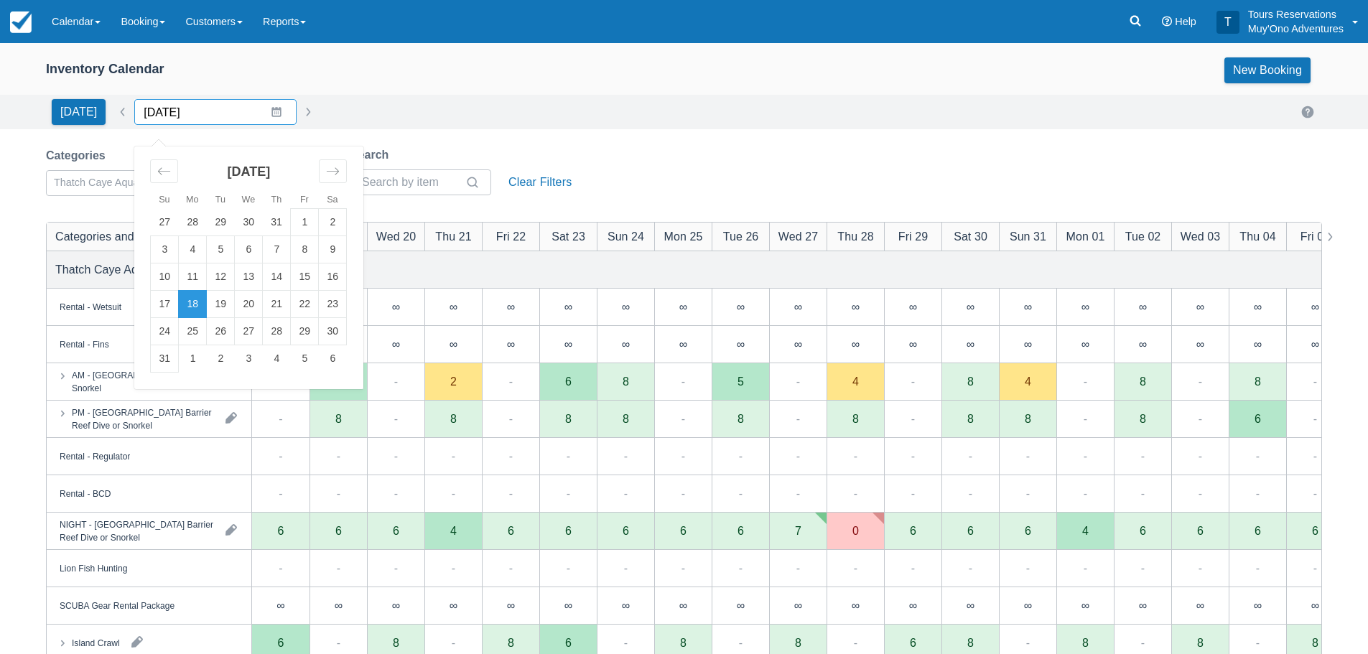 This screenshot has width=1368, height=654. What do you see at coordinates (164, 223) in the screenshot?
I see `td: Sunday, July 27, 2025` at bounding box center [164, 223].